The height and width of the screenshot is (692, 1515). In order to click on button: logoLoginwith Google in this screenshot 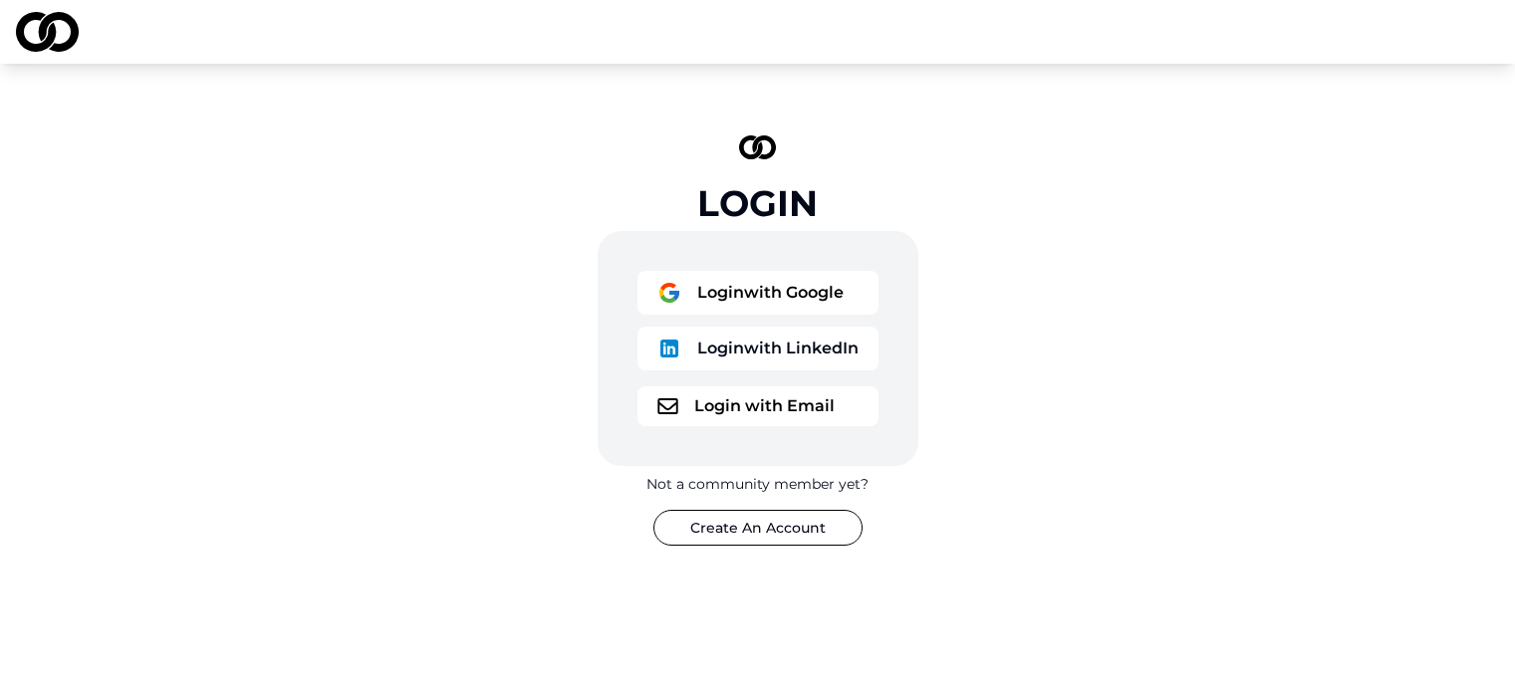, I will do `click(758, 293)`.